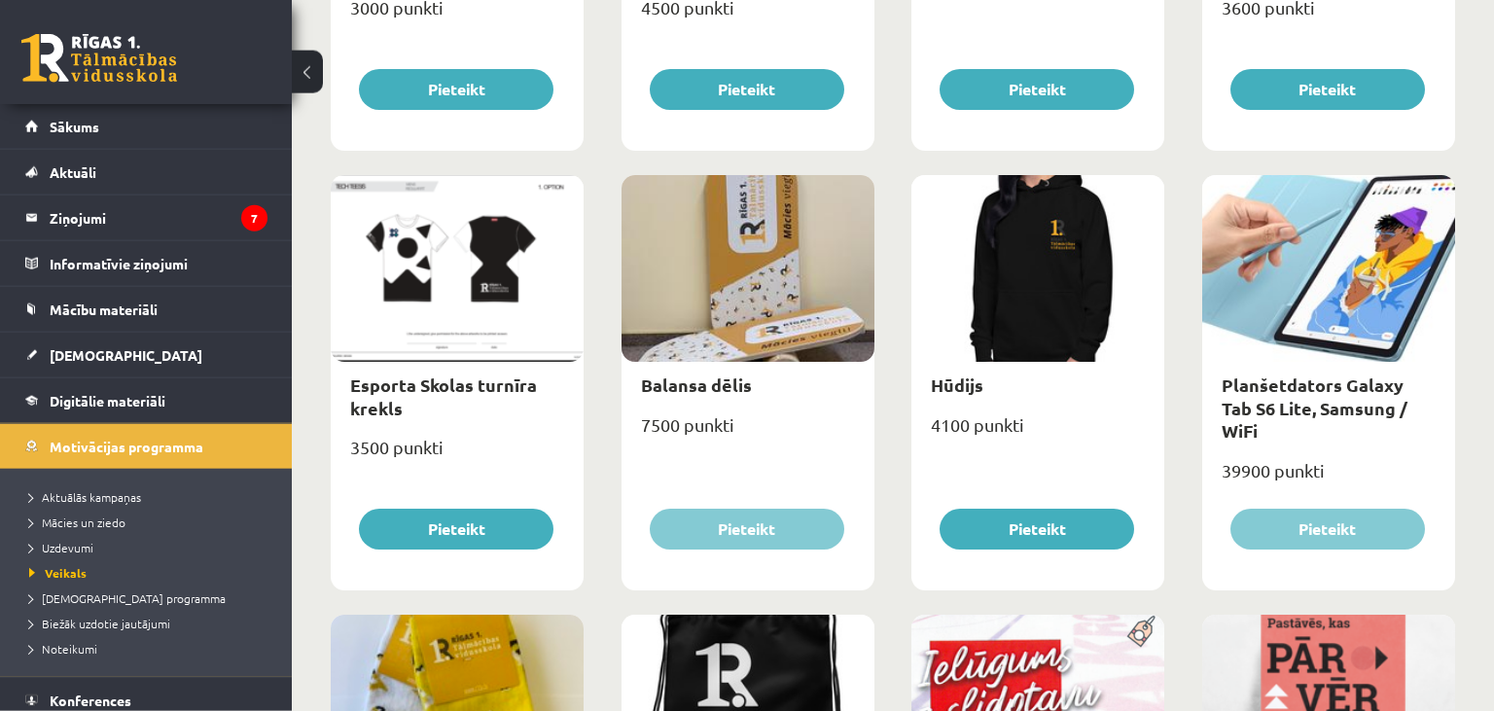  Describe the element at coordinates (1142, 631) in the screenshot. I see `img: Populāra prece` at that location.